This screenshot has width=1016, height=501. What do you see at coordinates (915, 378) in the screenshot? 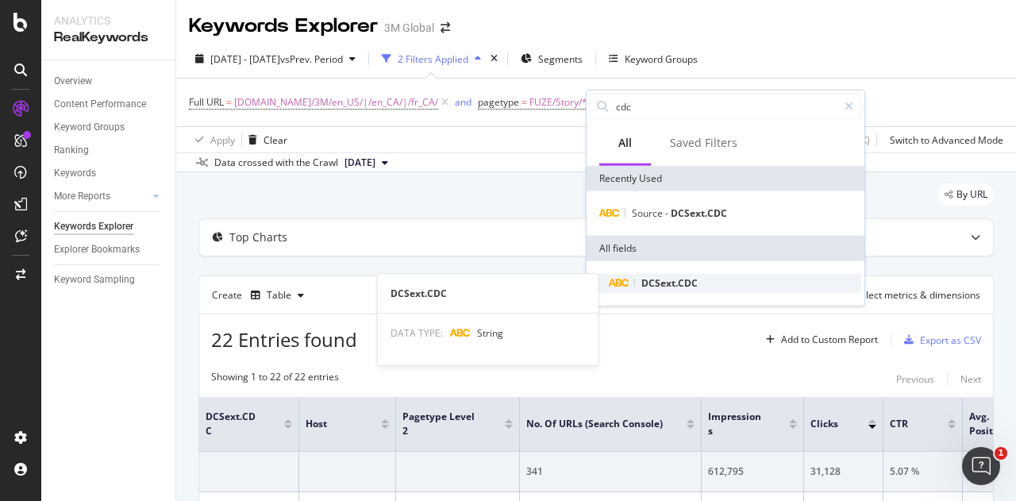
I see `div: Previous` at bounding box center [915, 378].